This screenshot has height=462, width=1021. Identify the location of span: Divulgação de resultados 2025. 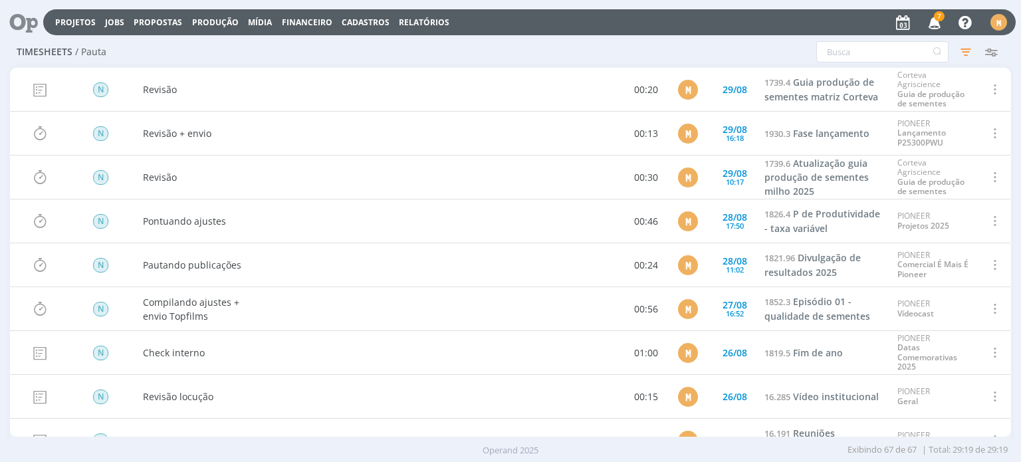
(813, 265).